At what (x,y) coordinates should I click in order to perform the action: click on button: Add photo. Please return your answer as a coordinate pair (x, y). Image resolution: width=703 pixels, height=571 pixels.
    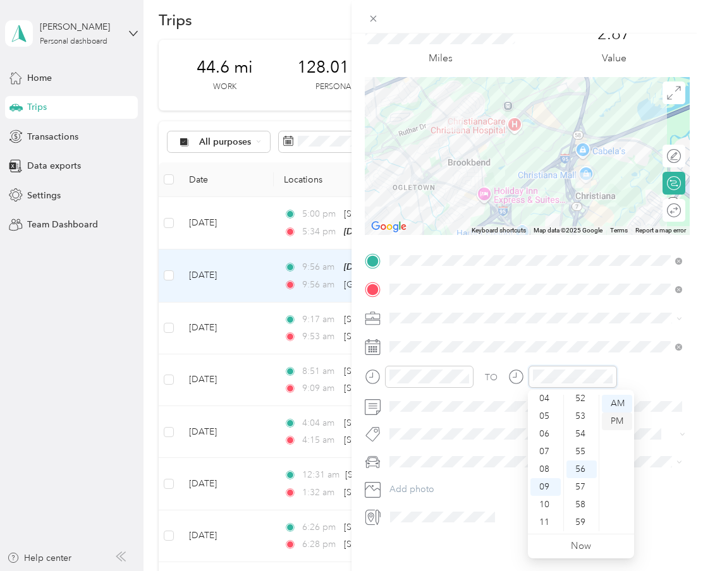
    Looking at the image, I should click on (537, 490).